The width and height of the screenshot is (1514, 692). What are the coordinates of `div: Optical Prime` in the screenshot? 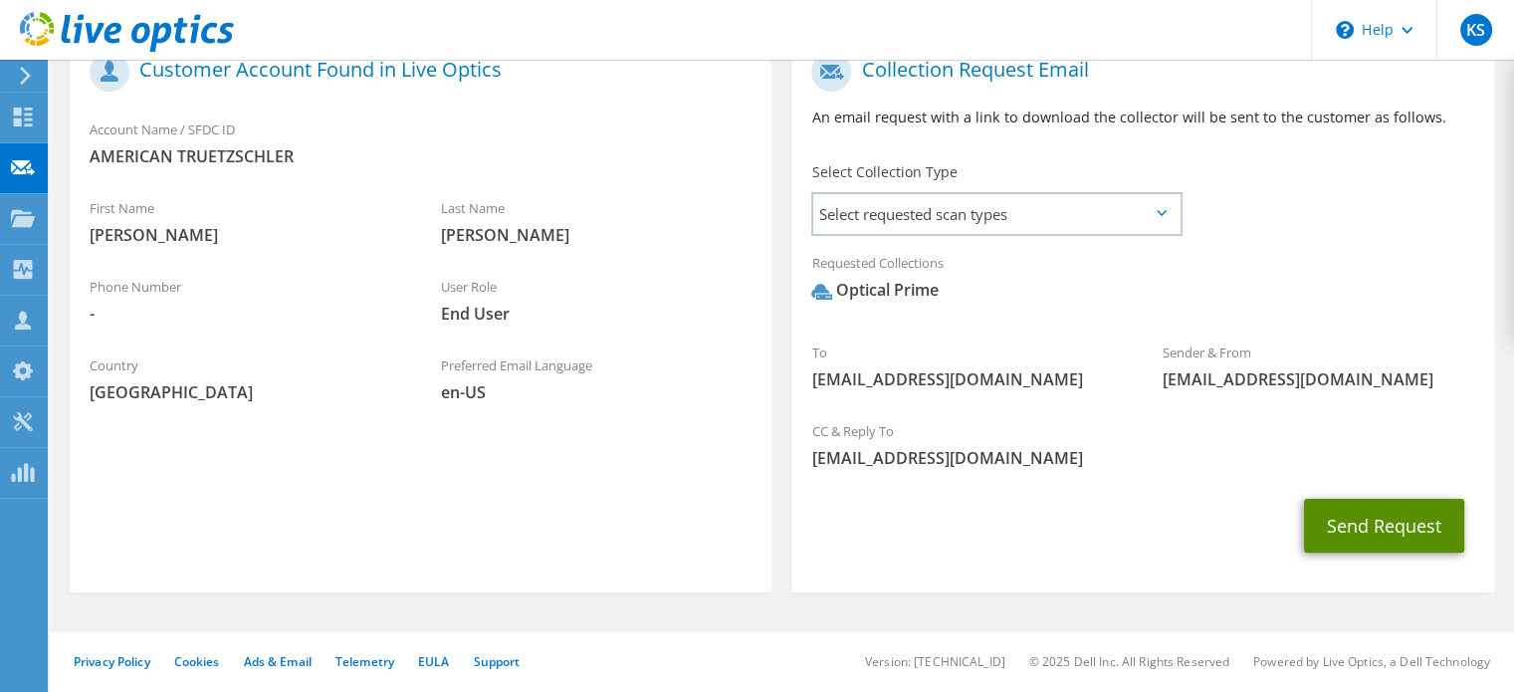 It's located at (874, 290).